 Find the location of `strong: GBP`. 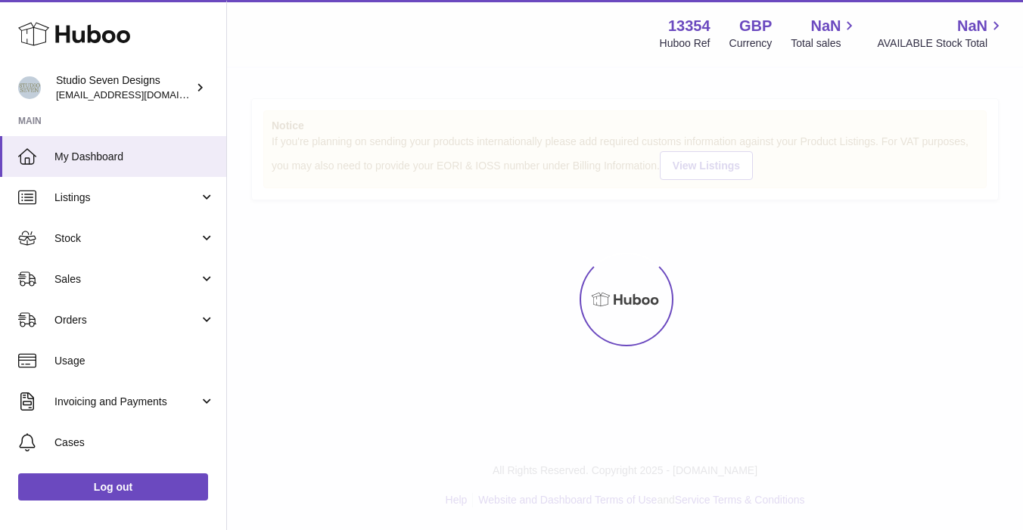

strong: GBP is located at coordinates (755, 26).